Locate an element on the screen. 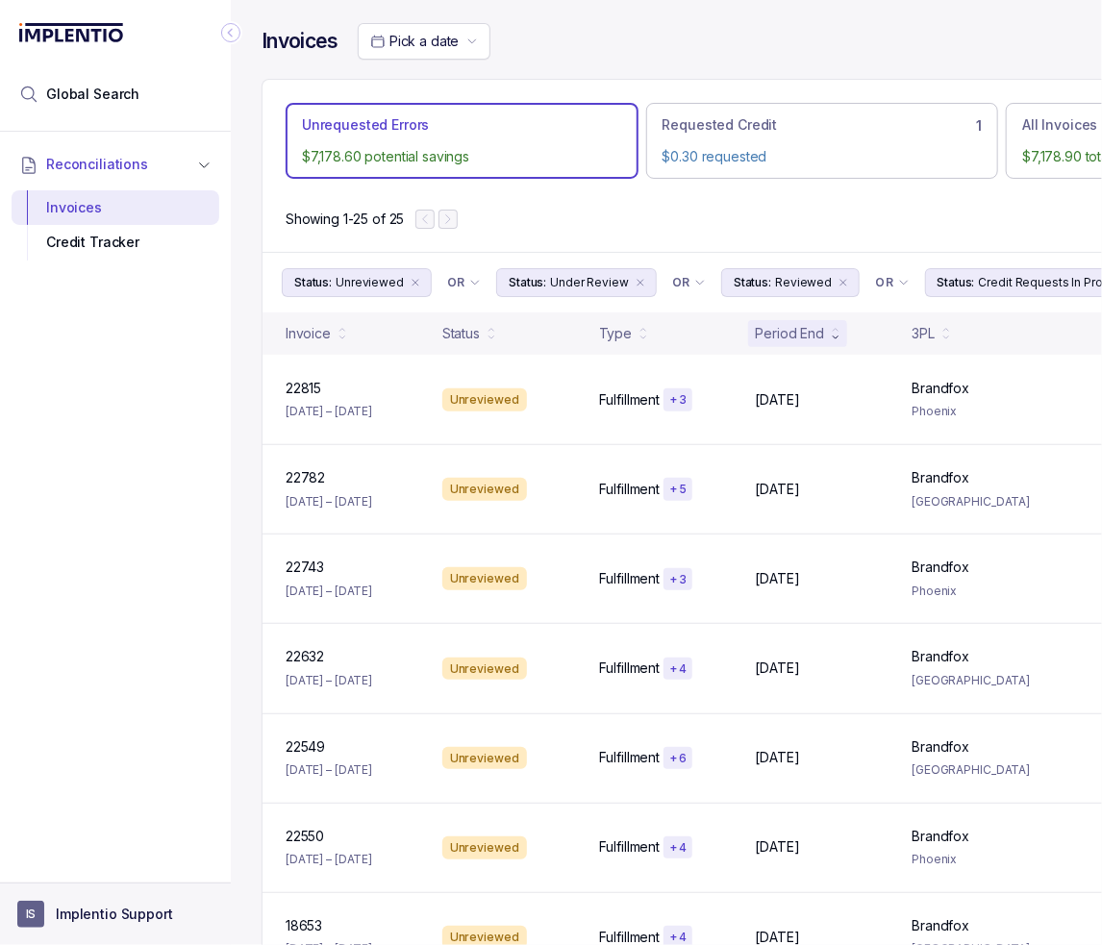  button: Reconciliations is located at coordinates (115, 164).